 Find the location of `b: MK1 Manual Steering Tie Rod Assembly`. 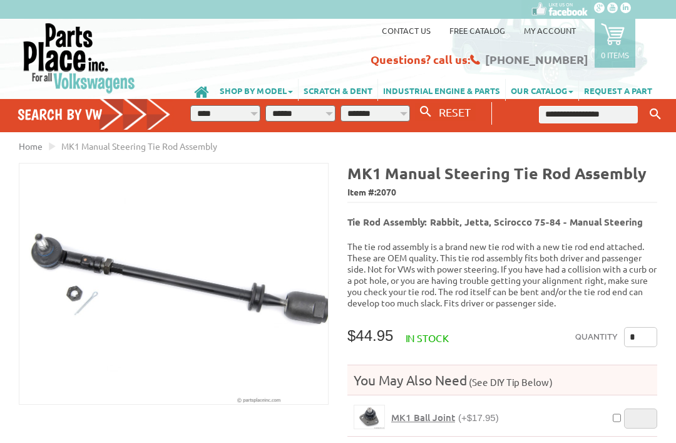

b: MK1 Manual Steering Tie Rod Assembly is located at coordinates (497, 173).